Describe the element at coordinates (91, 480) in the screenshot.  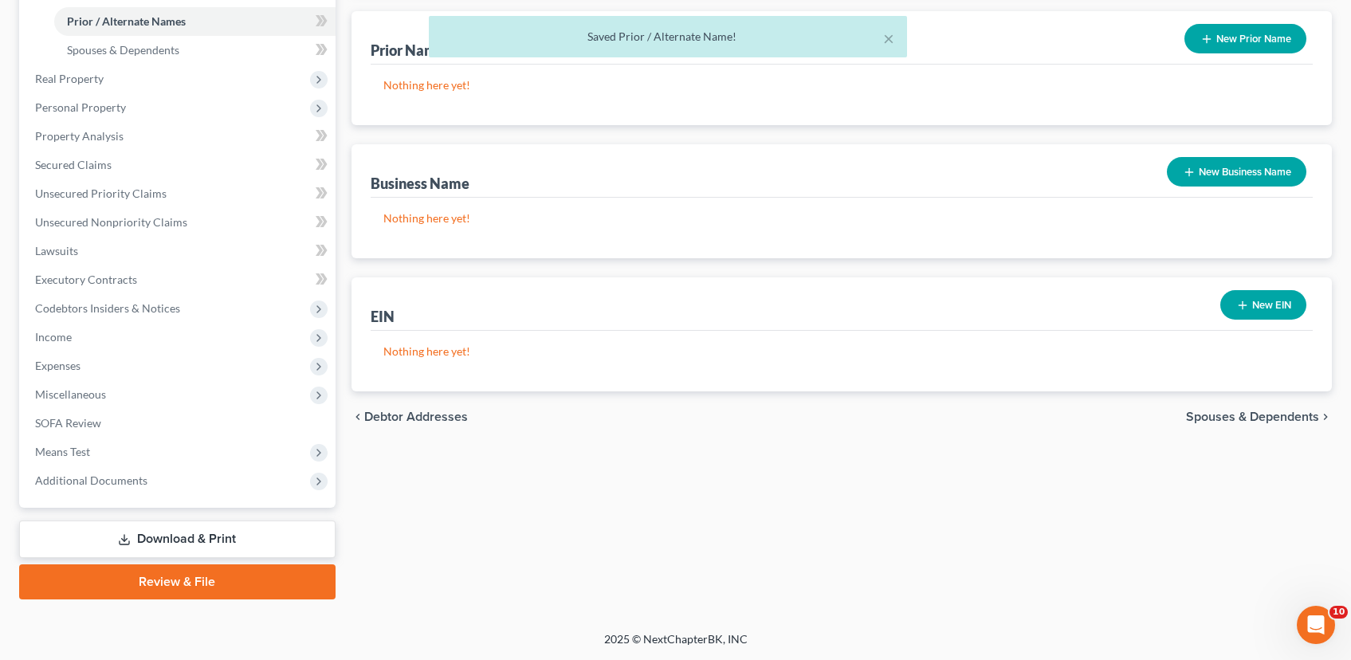
I see `span: Additional Documents` at that location.